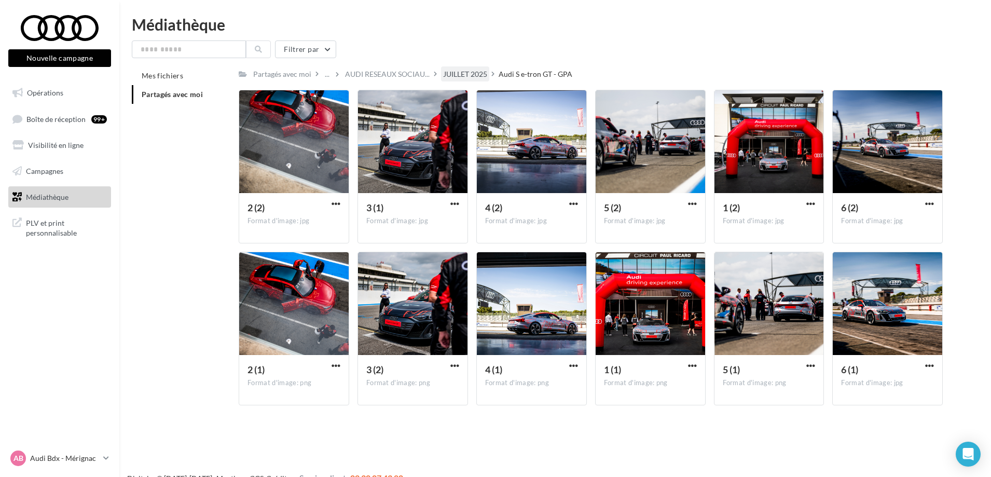 Image resolution: width=991 pixels, height=477 pixels. What do you see at coordinates (613, 208) in the screenshot?
I see `span: 5 (2)` at bounding box center [613, 208].